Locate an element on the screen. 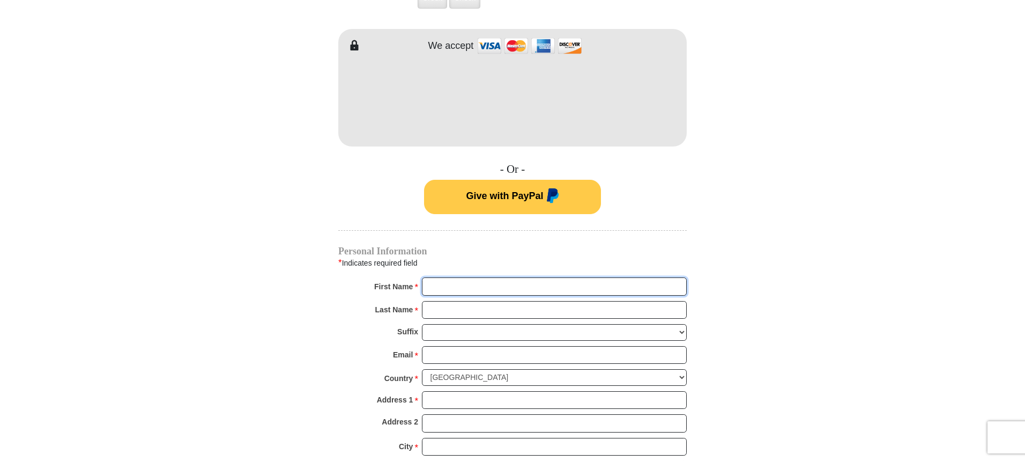 The width and height of the screenshot is (1025, 461). strong: Country is located at coordinates (399, 378).